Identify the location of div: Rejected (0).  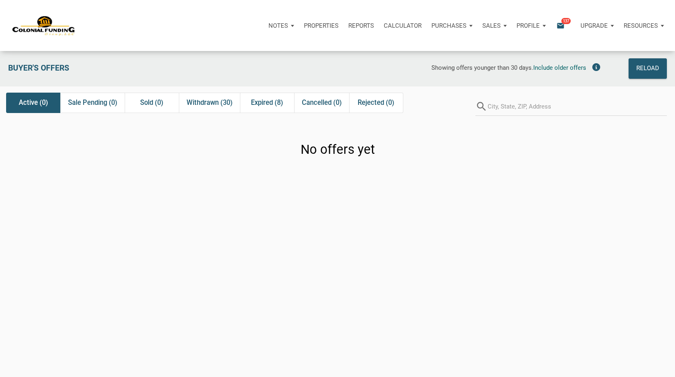
(376, 103).